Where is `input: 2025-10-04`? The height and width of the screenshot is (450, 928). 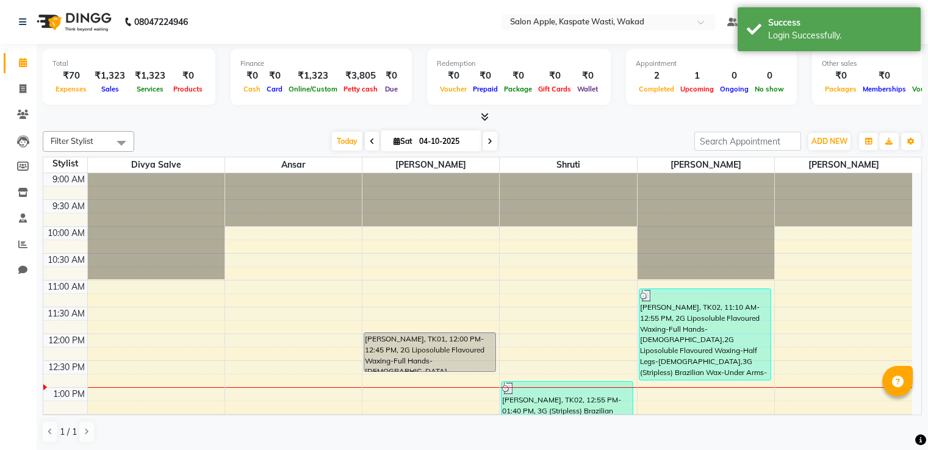 input: 2025-10-04 is located at coordinates (446, 142).